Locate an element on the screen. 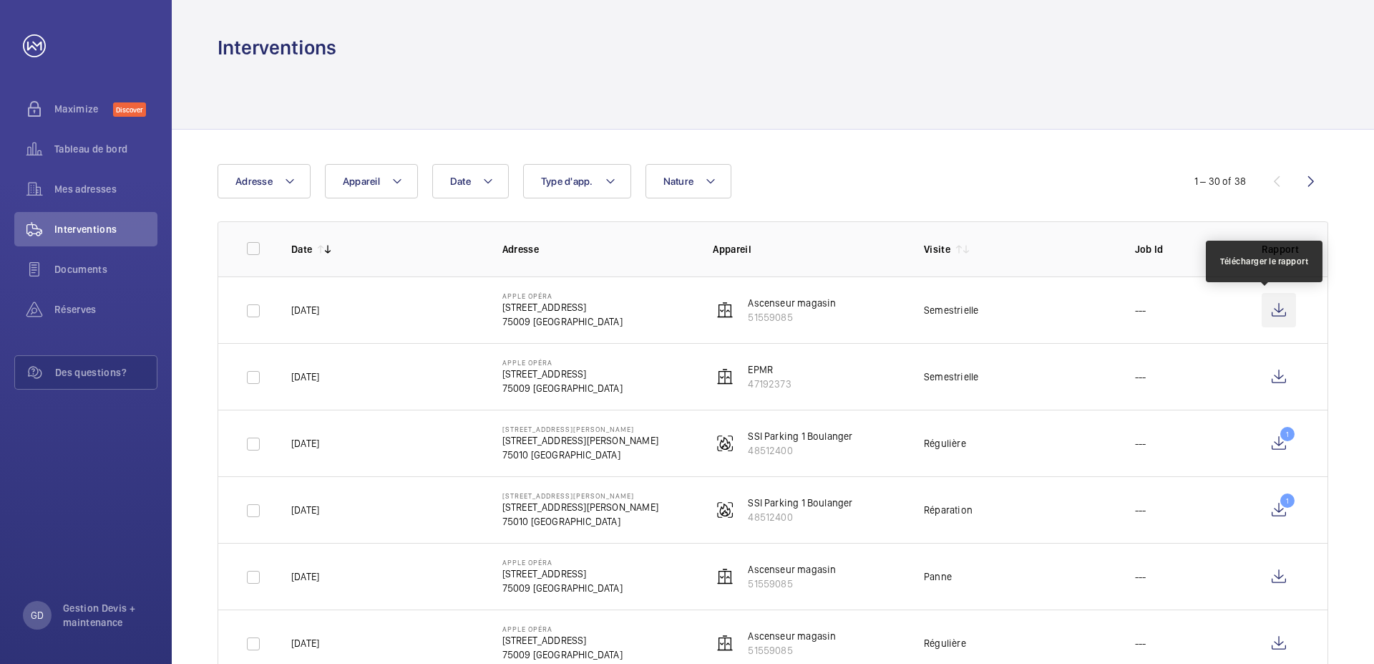  button: Appareil is located at coordinates (371, 181).